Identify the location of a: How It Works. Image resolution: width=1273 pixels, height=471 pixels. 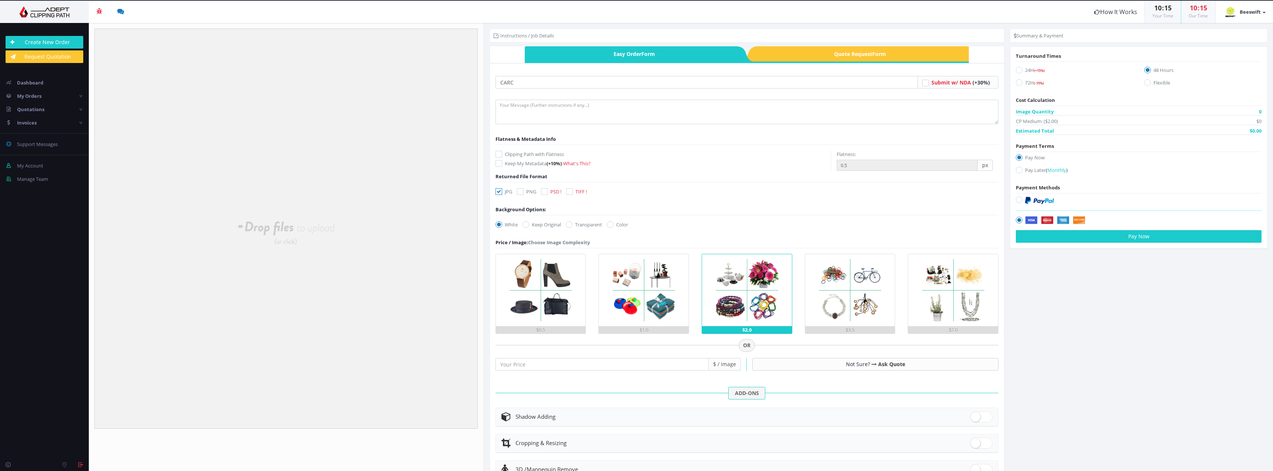
(1116, 12).